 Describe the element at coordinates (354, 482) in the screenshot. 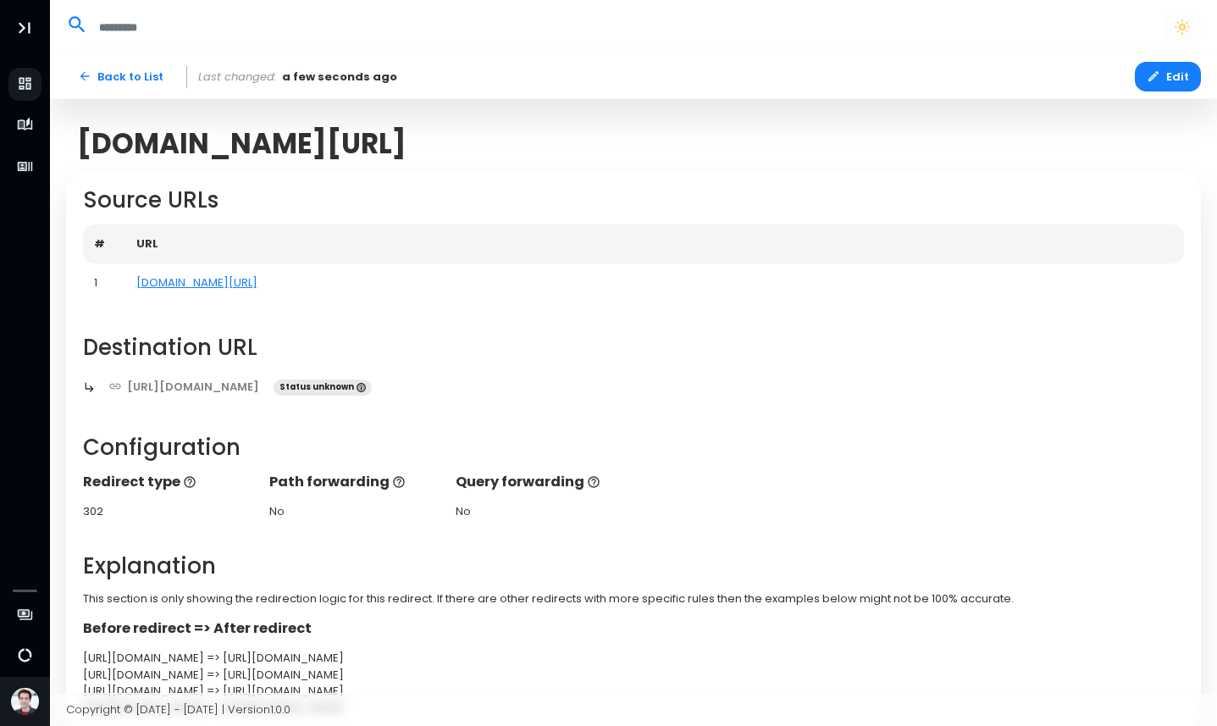

I see `p: Path forwarding` at that location.